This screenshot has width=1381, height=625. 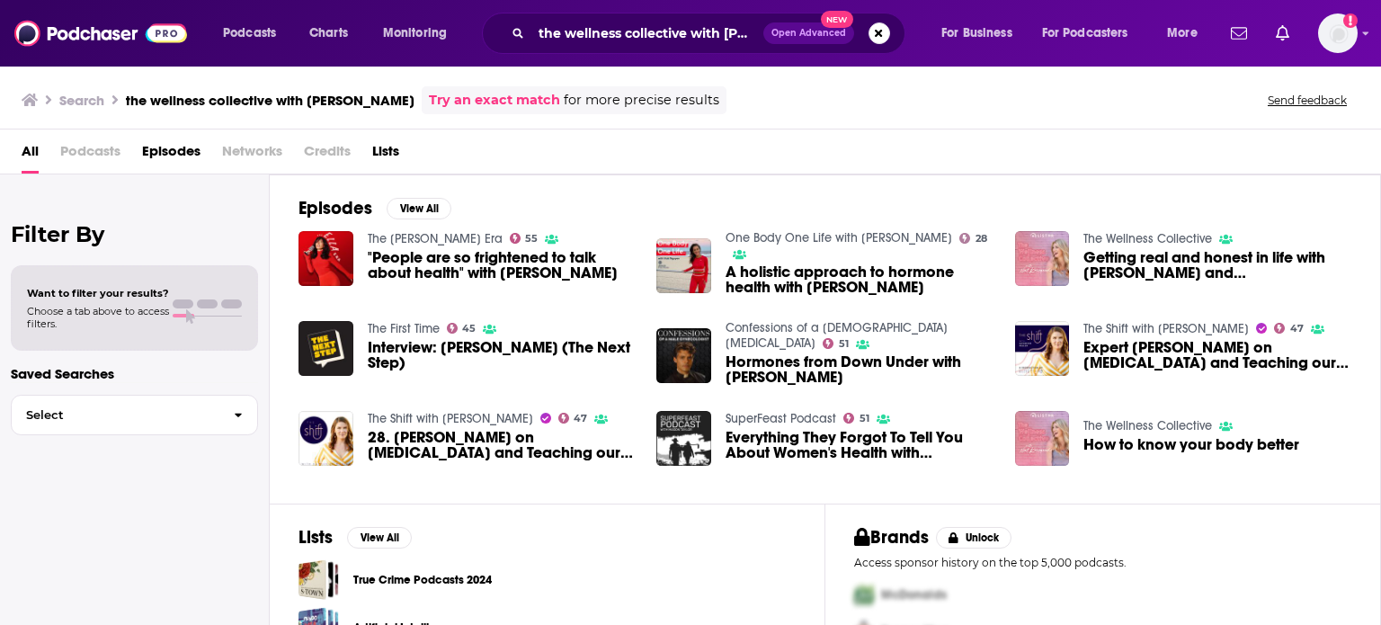 I want to click on h2: Filter By, so click(x=134, y=234).